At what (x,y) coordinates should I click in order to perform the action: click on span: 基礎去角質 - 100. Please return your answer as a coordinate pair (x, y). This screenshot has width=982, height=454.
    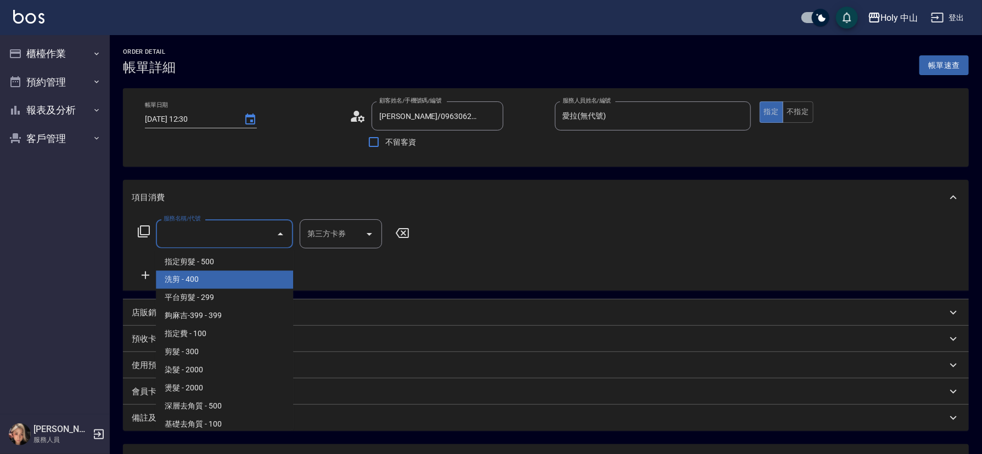
    Looking at the image, I should click on (224, 425).